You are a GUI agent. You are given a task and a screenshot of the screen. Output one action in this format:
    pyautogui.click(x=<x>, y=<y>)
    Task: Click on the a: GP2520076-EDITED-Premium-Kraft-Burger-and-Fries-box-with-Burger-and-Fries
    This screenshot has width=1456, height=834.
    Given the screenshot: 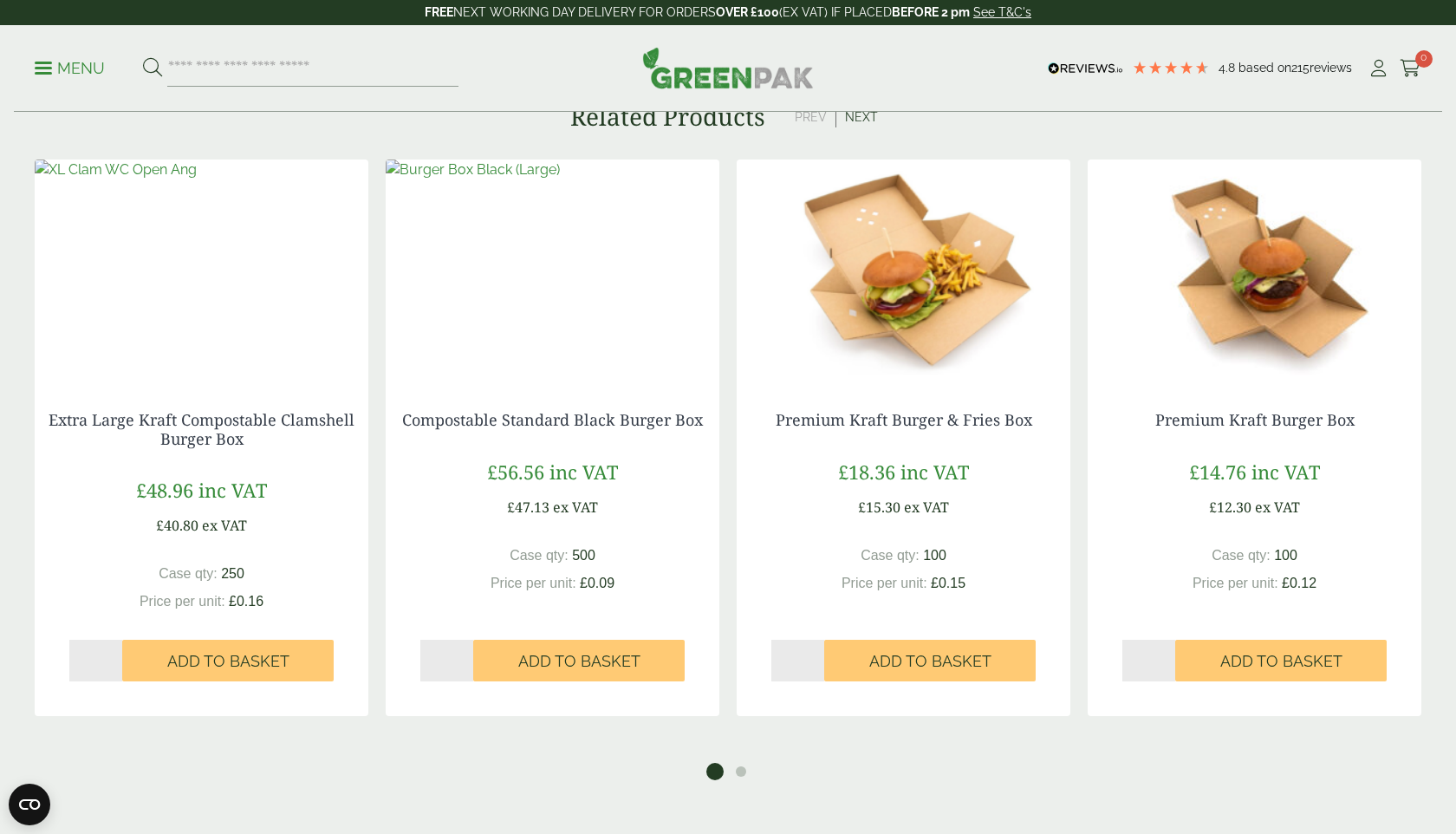 What is the action you would take?
    pyautogui.click(x=903, y=268)
    